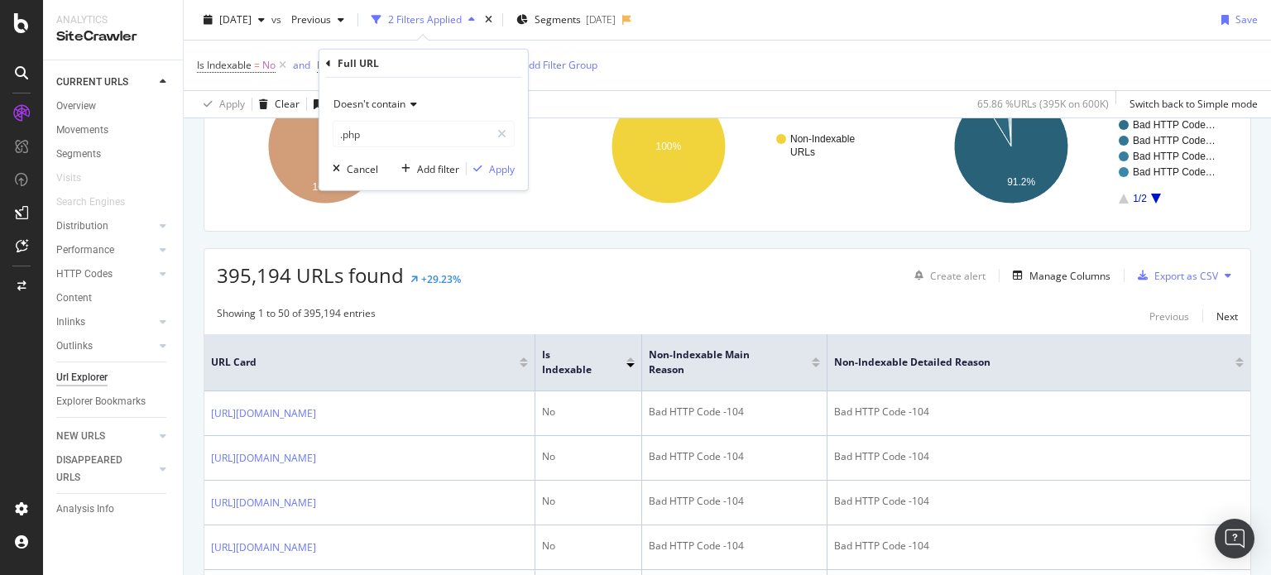  Describe the element at coordinates (358, 63) in the screenshot. I see `div: Full URL` at that location.